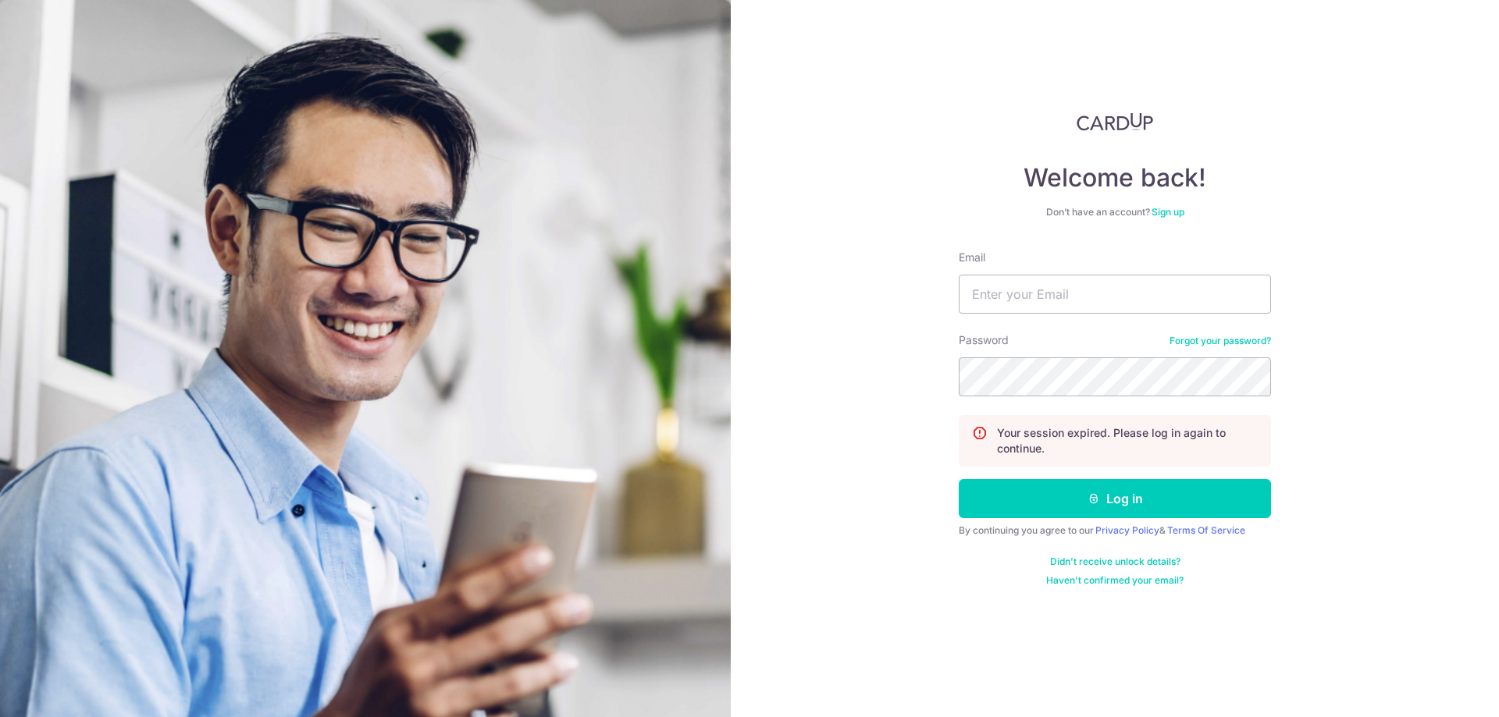 This screenshot has height=717, width=1499. What do you see at coordinates (1115, 122) in the screenshot?
I see `img: CardUp Logo` at bounding box center [1115, 122].